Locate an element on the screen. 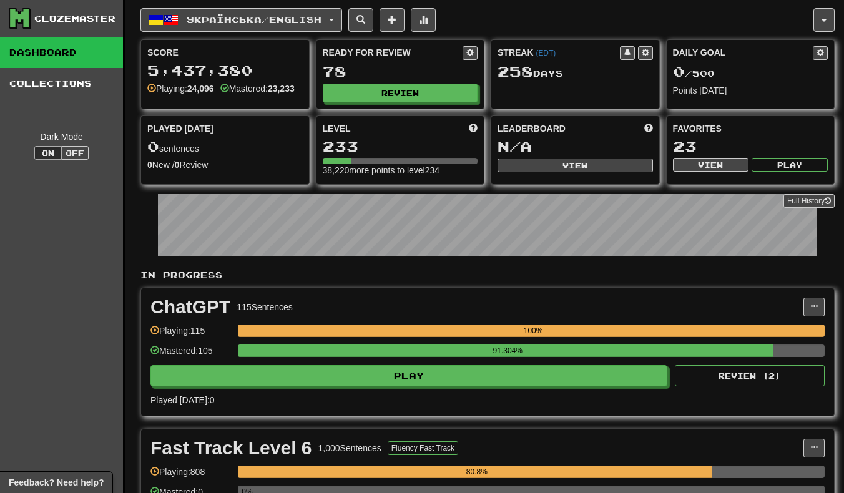 The width and height of the screenshot is (844, 493). span: 258 is located at coordinates (515, 71).